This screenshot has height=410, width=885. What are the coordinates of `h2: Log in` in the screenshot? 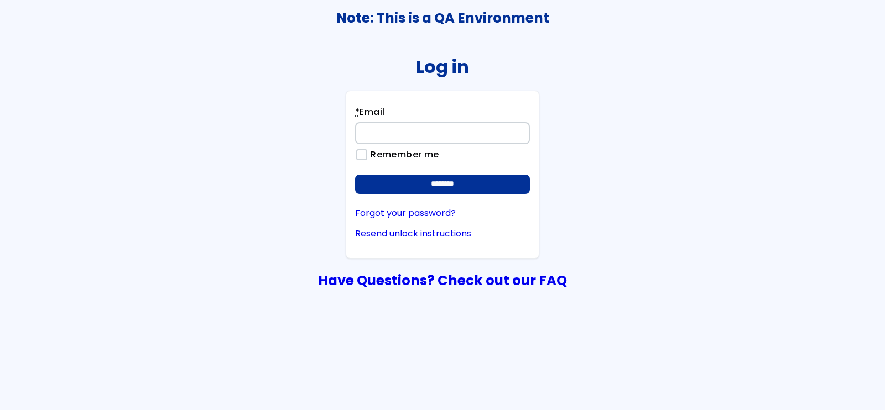 It's located at (442, 66).